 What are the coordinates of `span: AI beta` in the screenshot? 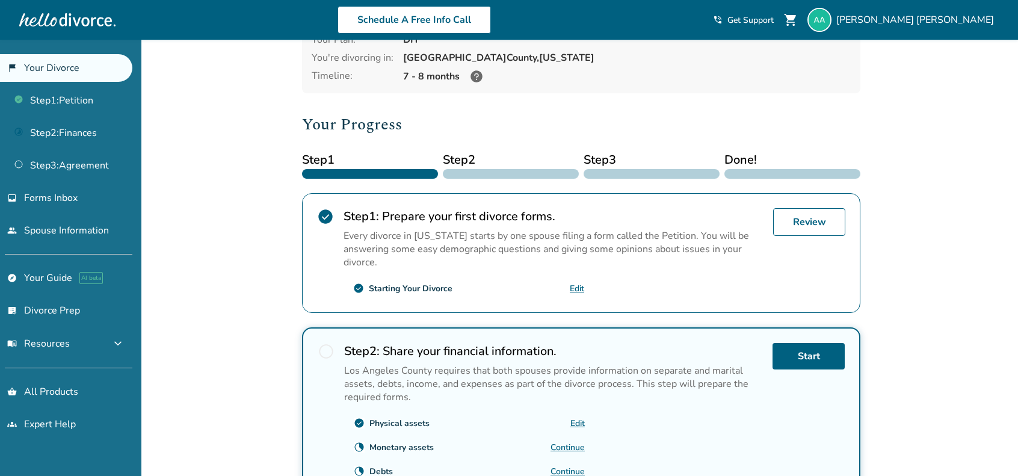 It's located at (91, 278).